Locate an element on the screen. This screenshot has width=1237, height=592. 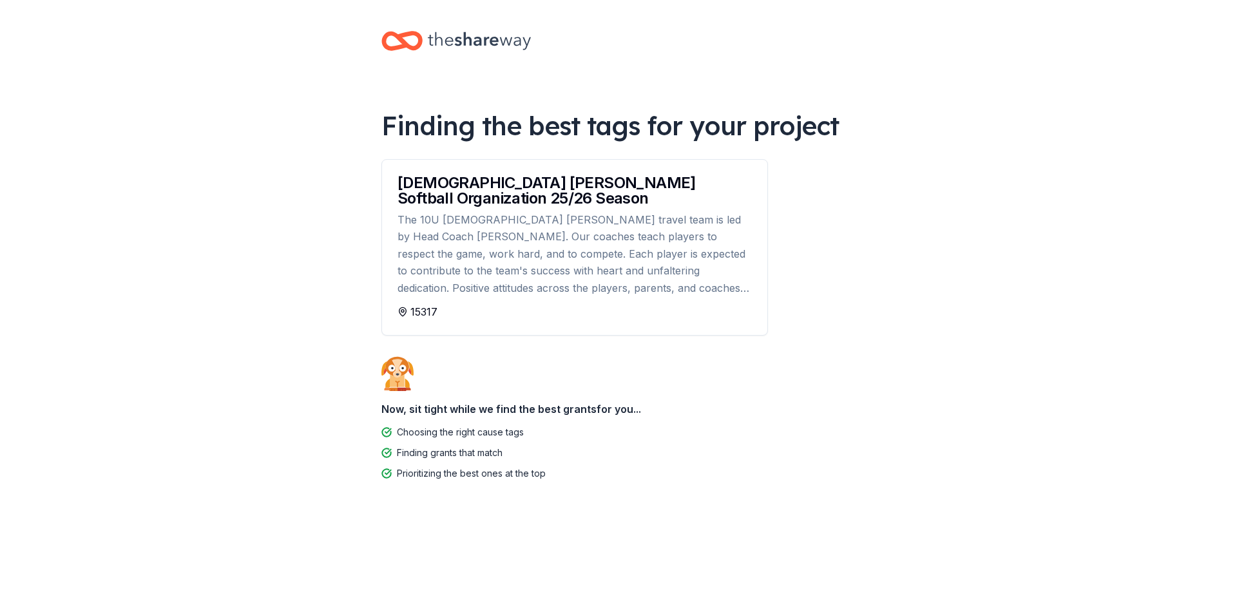
div: Prioritizing the best ones at the top is located at coordinates (471, 473).